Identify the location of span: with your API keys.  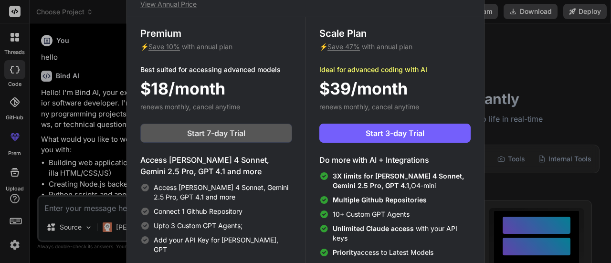
(402, 234).